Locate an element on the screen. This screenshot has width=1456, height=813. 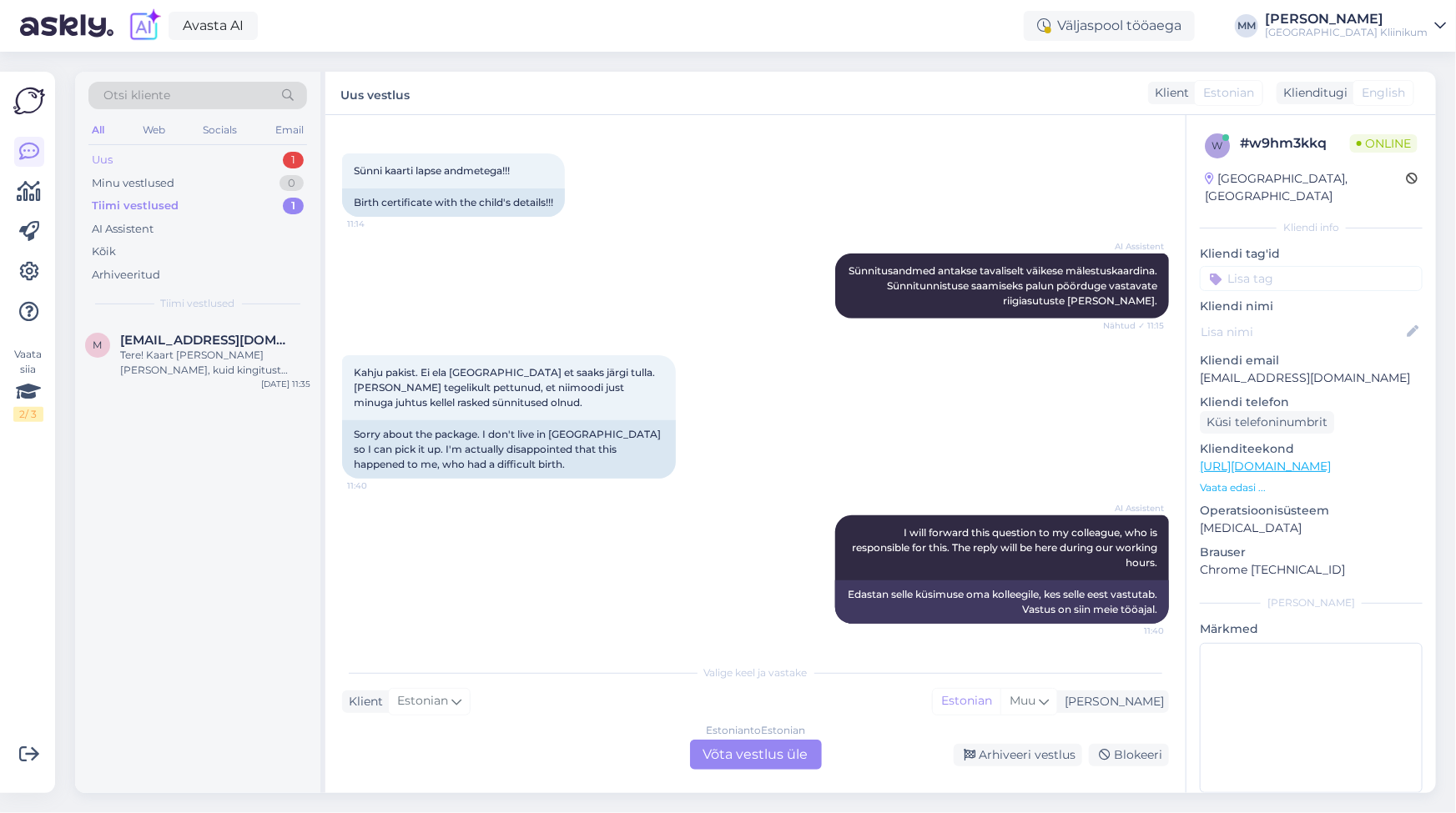
span: Online is located at coordinates (1384, 144).